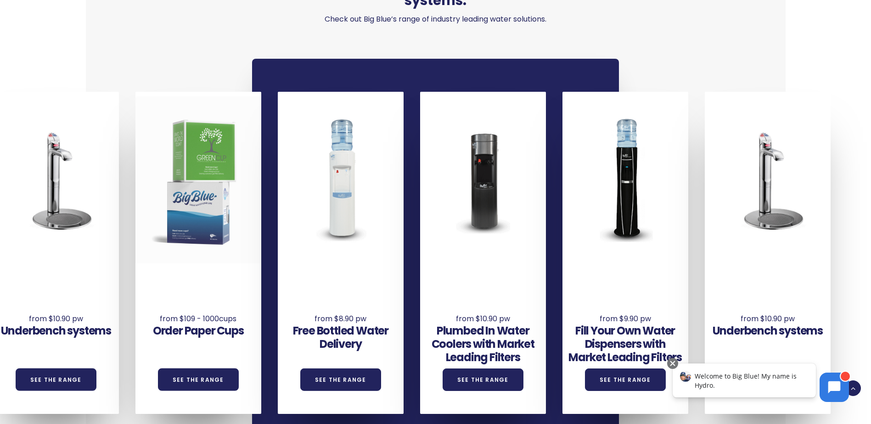 The image size is (871, 424). I want to click on a: Free Bottled Water Delivery, so click(341, 337).